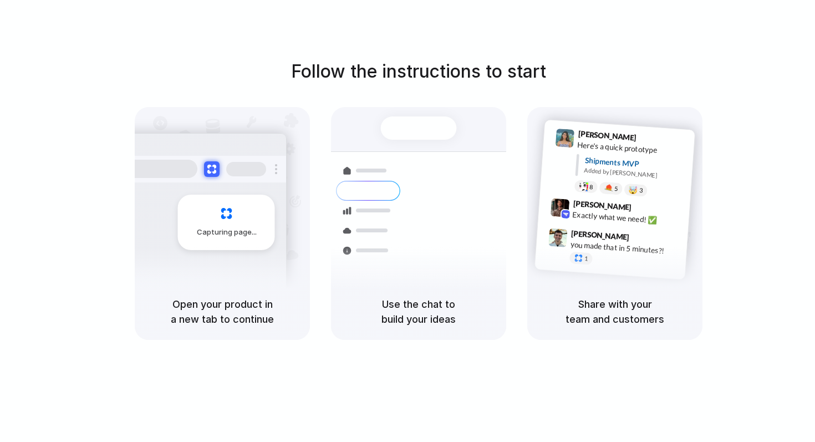 The image size is (815, 442). I want to click on span: 8, so click(591, 186).